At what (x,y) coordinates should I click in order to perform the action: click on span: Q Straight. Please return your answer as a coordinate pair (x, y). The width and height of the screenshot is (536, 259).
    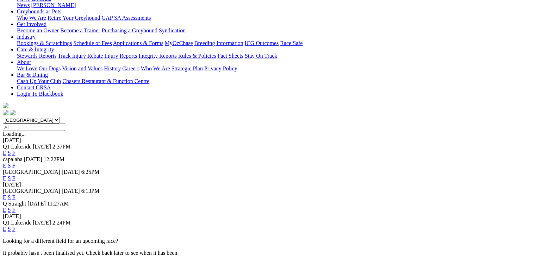
    Looking at the image, I should click on (14, 204).